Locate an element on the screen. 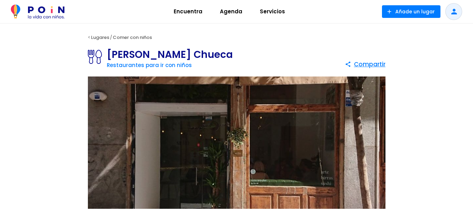 The height and width of the screenshot is (213, 473). a: Agenda is located at coordinates (231, 12).